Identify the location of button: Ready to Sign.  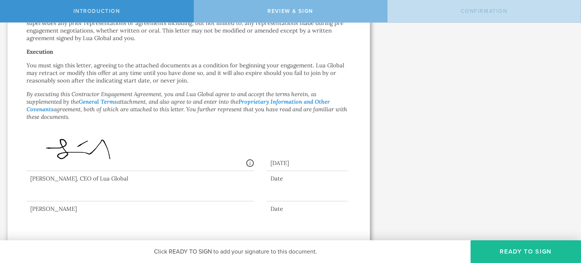
(526, 252).